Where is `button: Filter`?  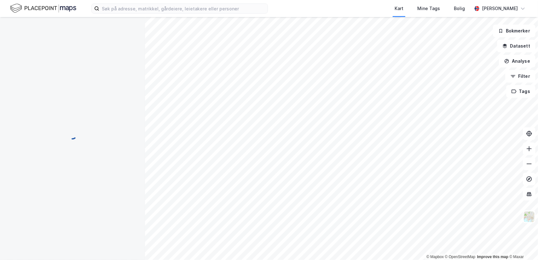
button: Filter is located at coordinates (521, 76).